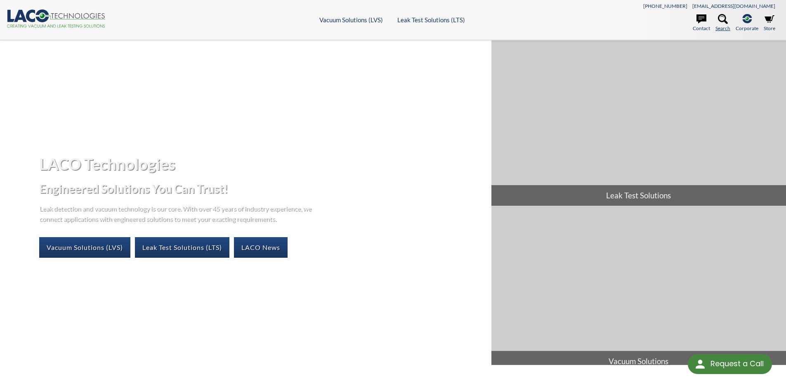  Describe the element at coordinates (639, 196) in the screenshot. I see `span: Leak Test Solutions` at that location.